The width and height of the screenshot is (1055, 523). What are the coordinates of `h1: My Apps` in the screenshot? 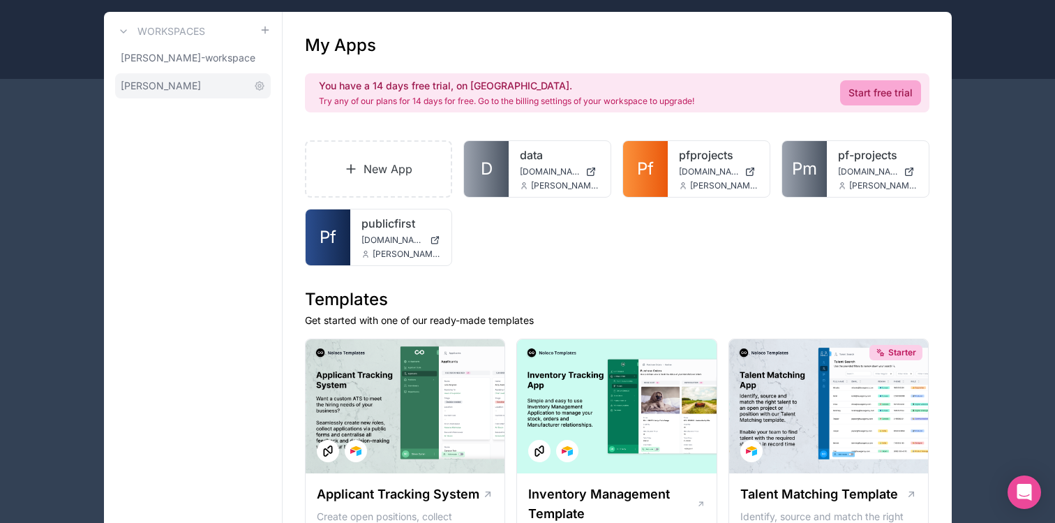 It's located at (341, 45).